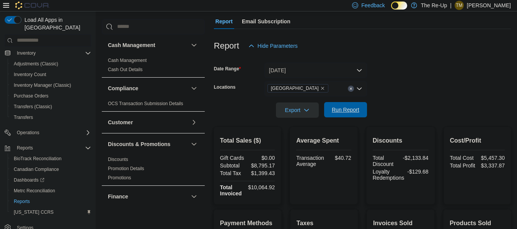 The height and width of the screenshot is (229, 517). I want to click on h2: Products Sold, so click(477, 223).